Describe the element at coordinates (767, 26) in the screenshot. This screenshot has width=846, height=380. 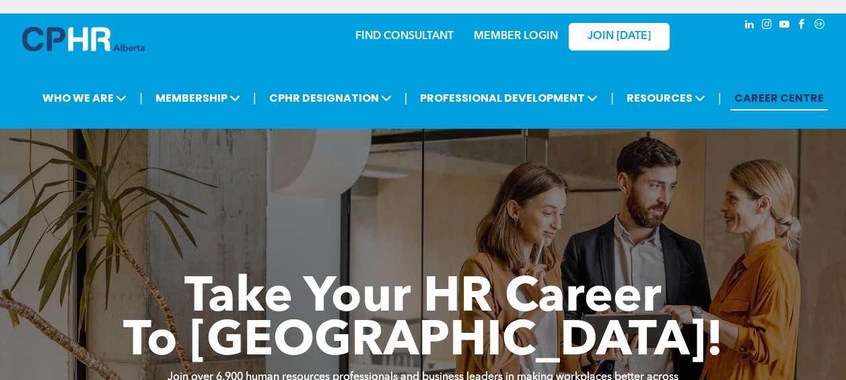
I see `a: instagram` at that location.